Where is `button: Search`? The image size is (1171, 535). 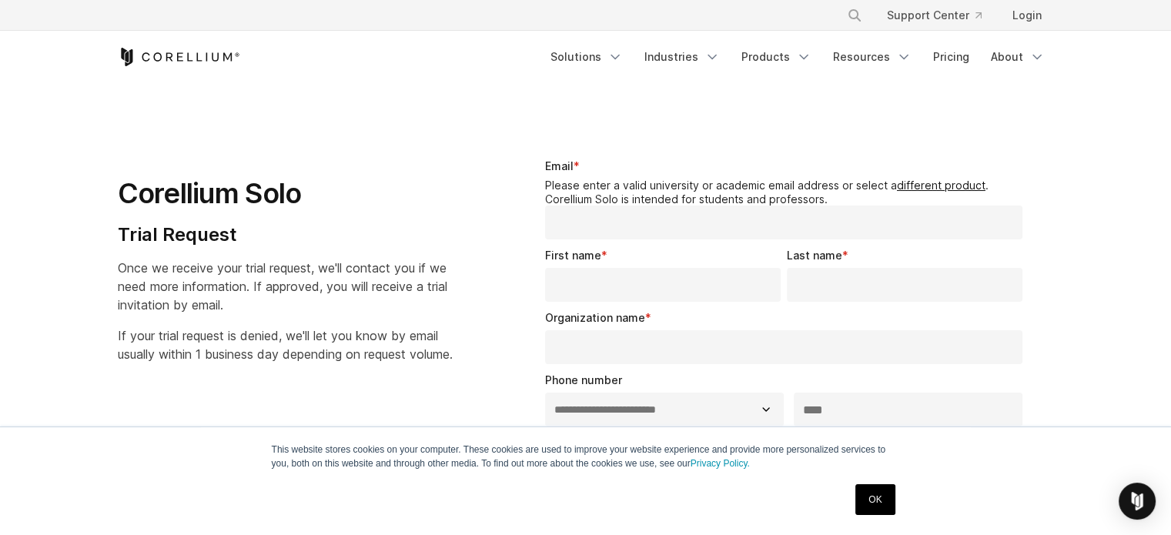 button: Search is located at coordinates (855, 15).